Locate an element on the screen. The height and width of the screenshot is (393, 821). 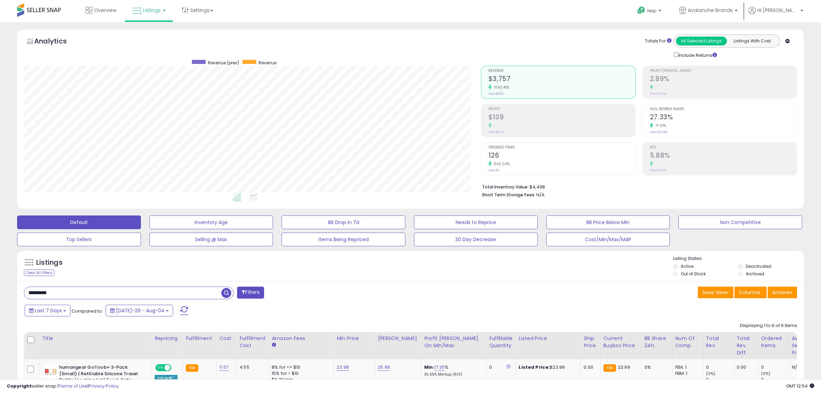
span: Compared to: is located at coordinates (87, 311).